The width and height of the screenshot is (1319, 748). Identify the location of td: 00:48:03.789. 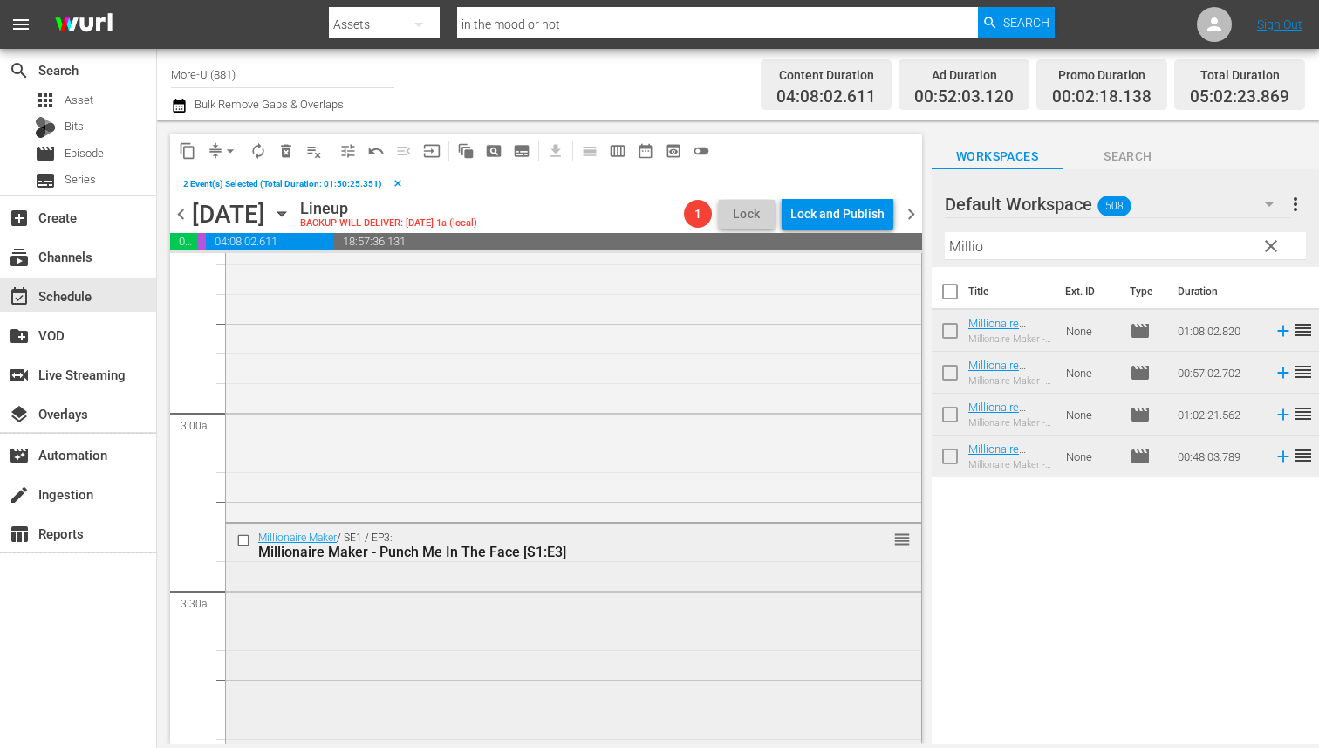
(1219, 456).